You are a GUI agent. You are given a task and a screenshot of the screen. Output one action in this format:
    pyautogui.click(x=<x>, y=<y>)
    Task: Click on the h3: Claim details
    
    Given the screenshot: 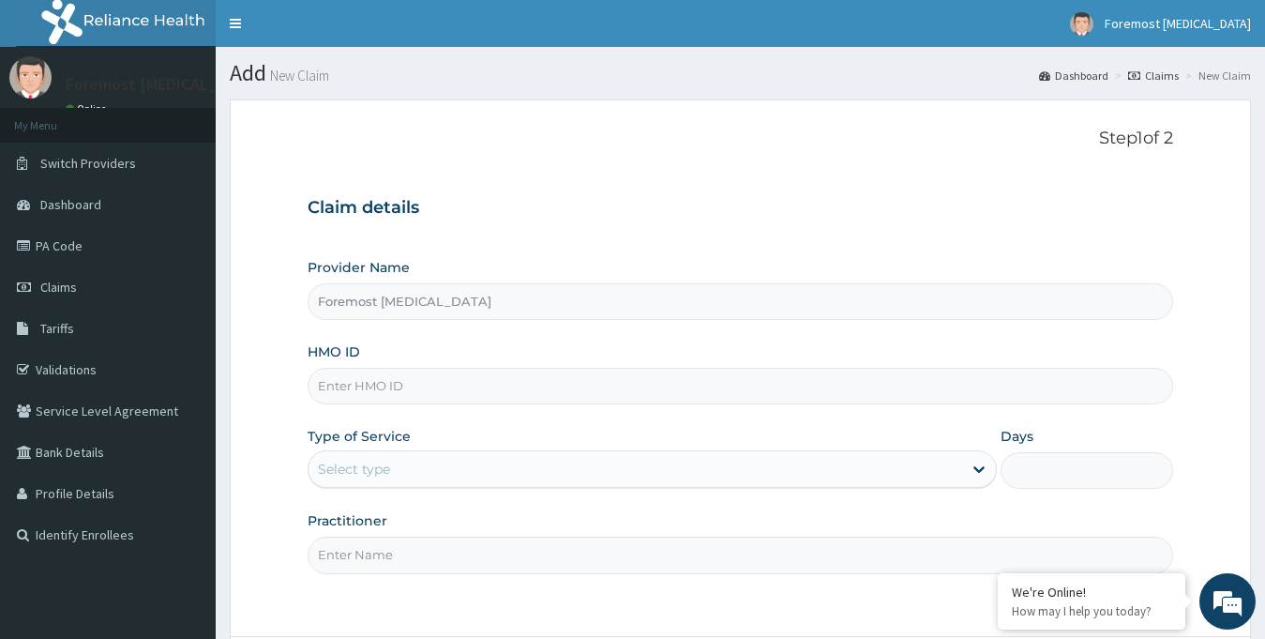 What is the action you would take?
    pyautogui.click(x=741, y=208)
    